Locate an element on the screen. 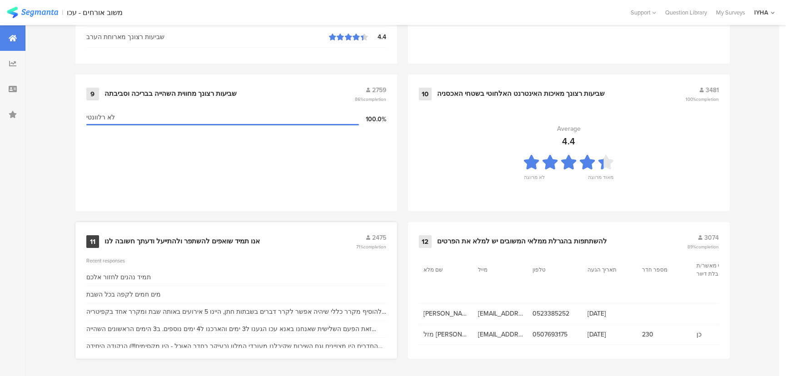 The image size is (786, 376). div: Average is located at coordinates (569, 129).